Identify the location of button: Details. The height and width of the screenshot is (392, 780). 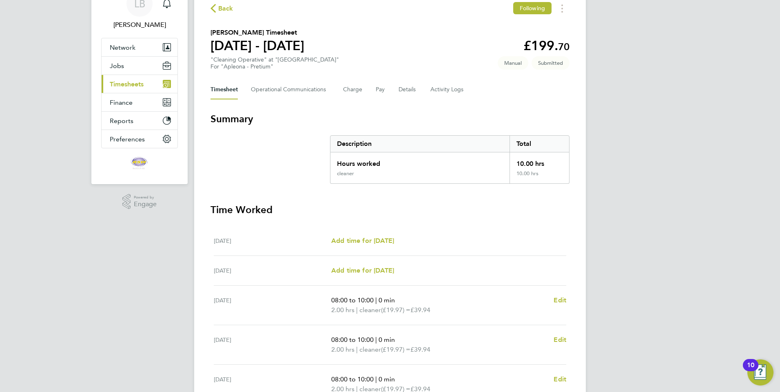
(408, 90).